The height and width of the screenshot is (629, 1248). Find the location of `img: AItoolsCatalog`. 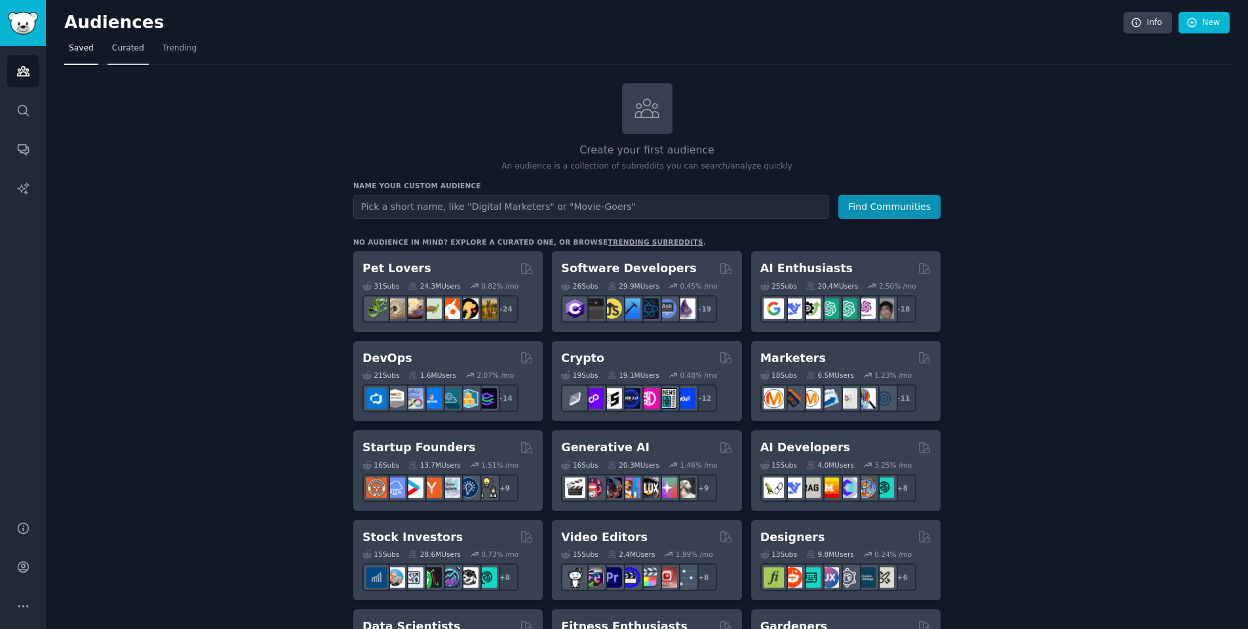

img: AItoolsCatalog is located at coordinates (810, 308).